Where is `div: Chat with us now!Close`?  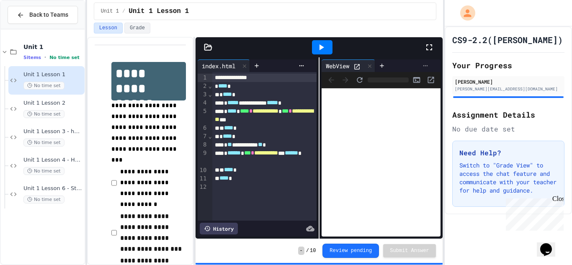
div: Chat with us now!Close is located at coordinates (31, 28).